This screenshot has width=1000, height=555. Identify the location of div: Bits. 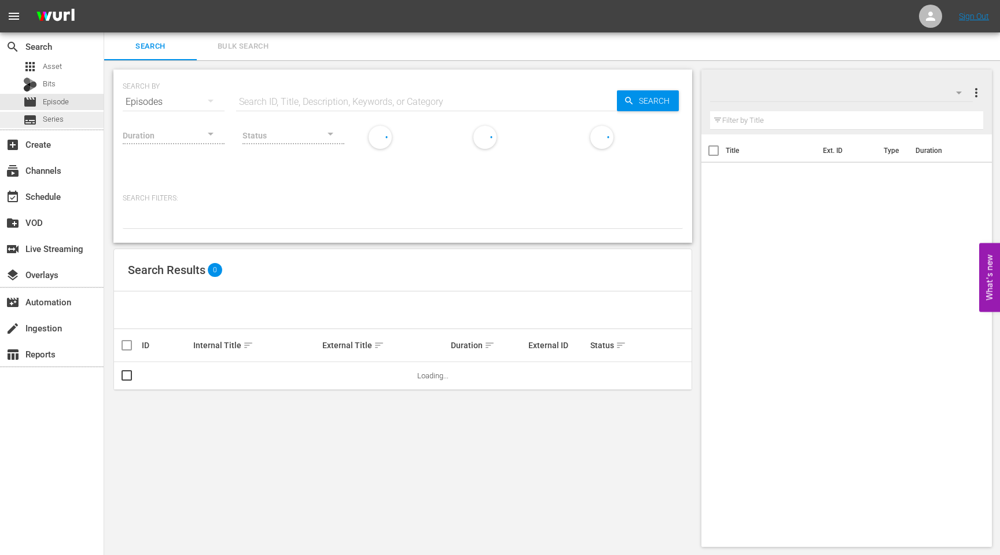
(30, 85).